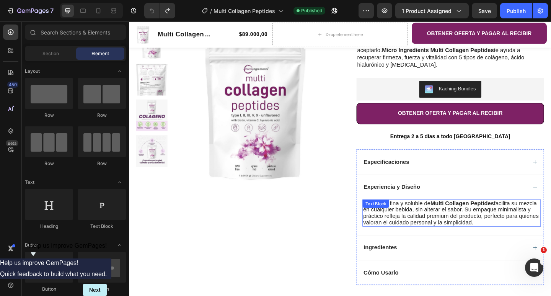 Image resolution: width=551 pixels, height=296 pixels. What do you see at coordinates (75, 32) in the screenshot?
I see `input: Search Sections & Elements` at bounding box center [75, 32].